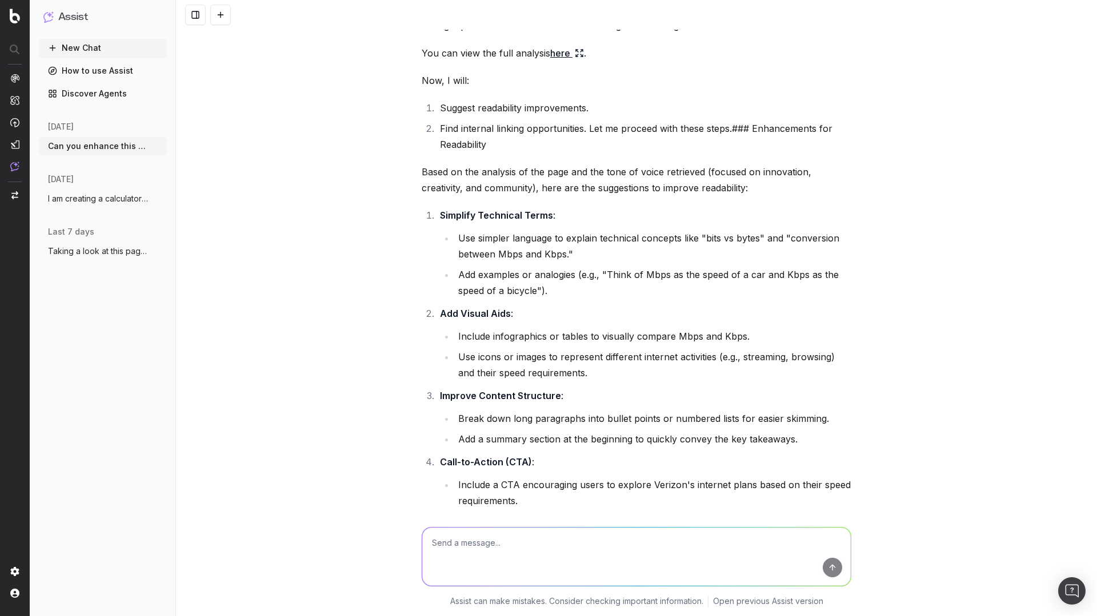  I want to click on p: Assist can make mistakes. Consider checking important information., so click(576, 601).